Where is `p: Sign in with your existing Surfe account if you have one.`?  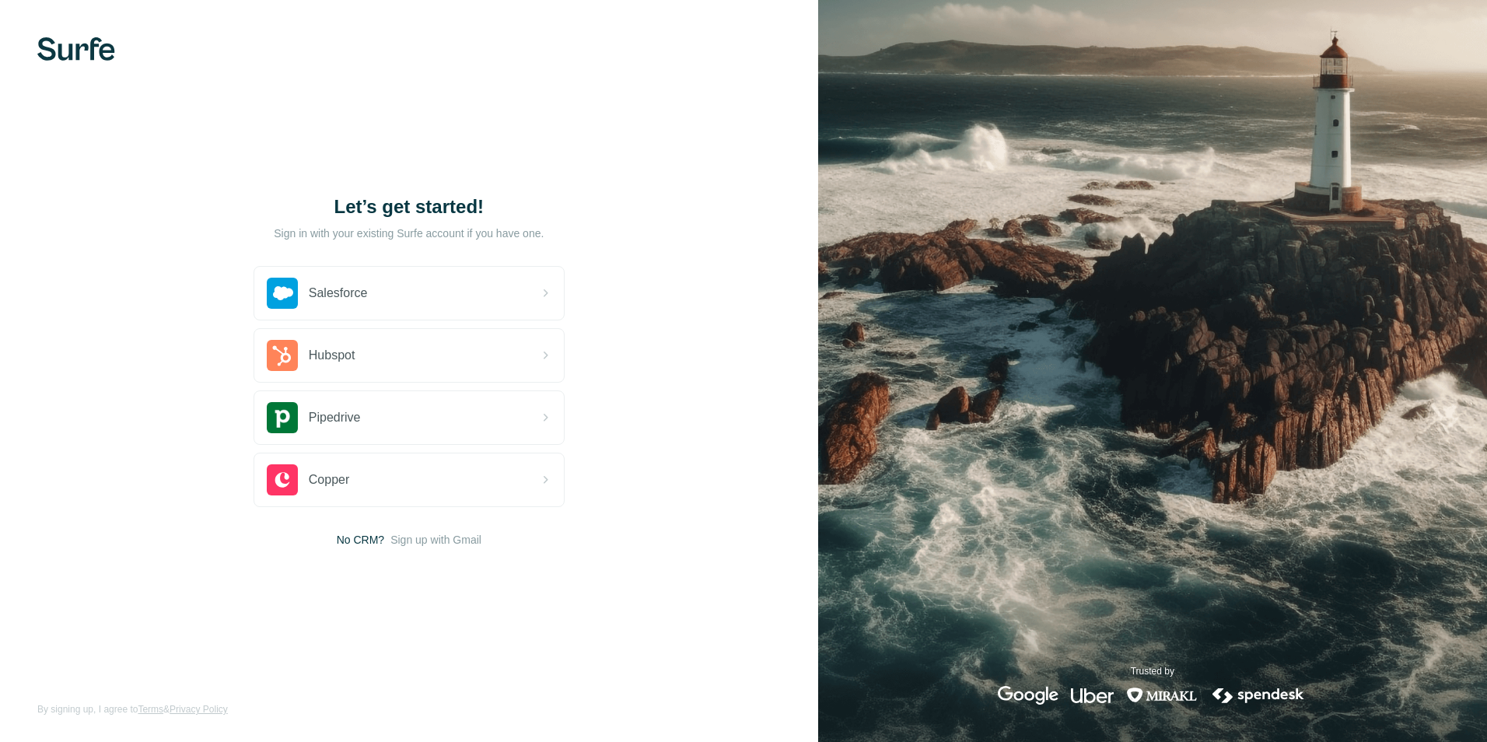
p: Sign in with your existing Surfe account if you have one. is located at coordinates (408, 233).